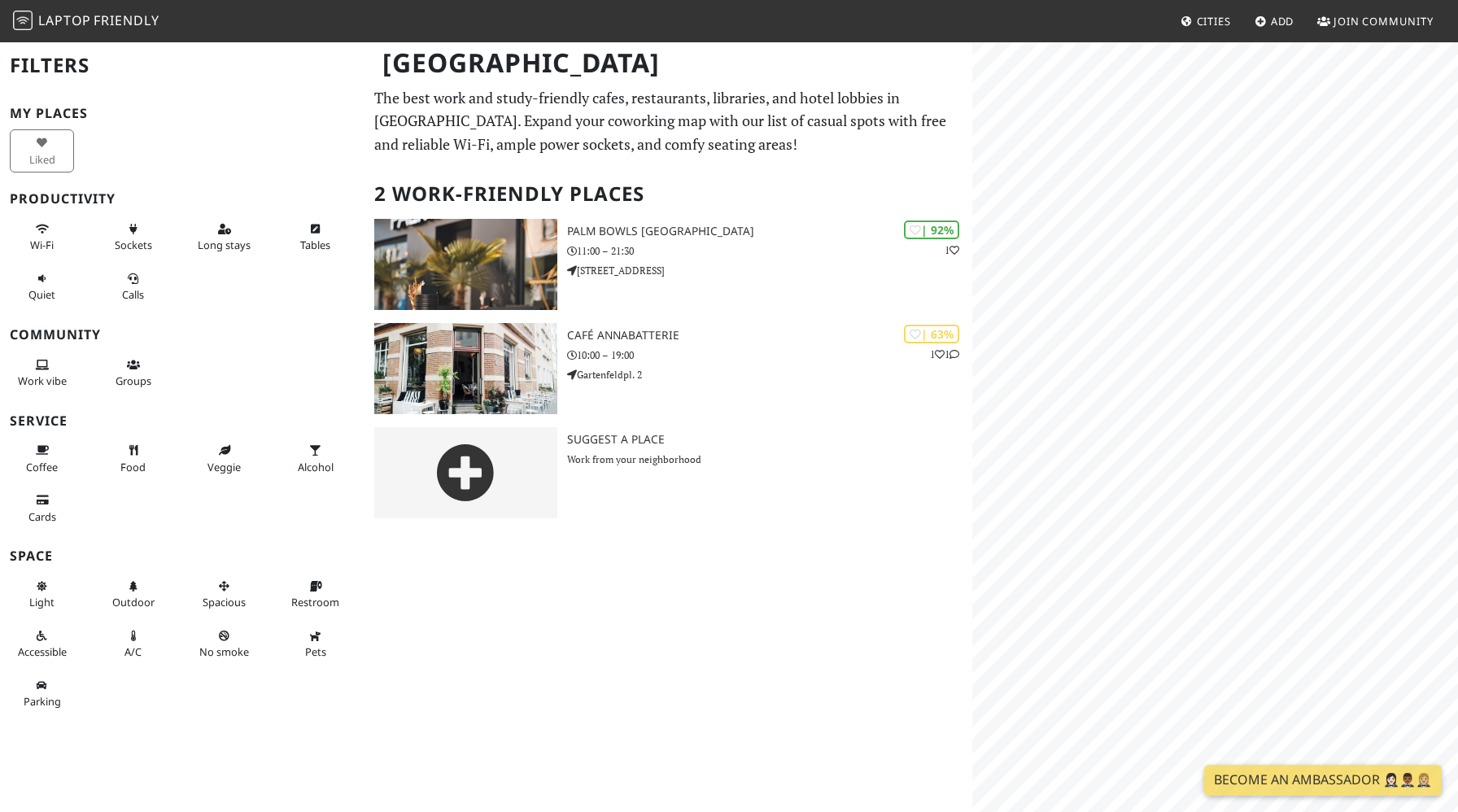 The width and height of the screenshot is (1458, 812). I want to click on a: Café Annabatterie | 63% 11 Café Annabatterie 10:00 – 19:00 Gartenfeldpl. 2, so click(668, 369).